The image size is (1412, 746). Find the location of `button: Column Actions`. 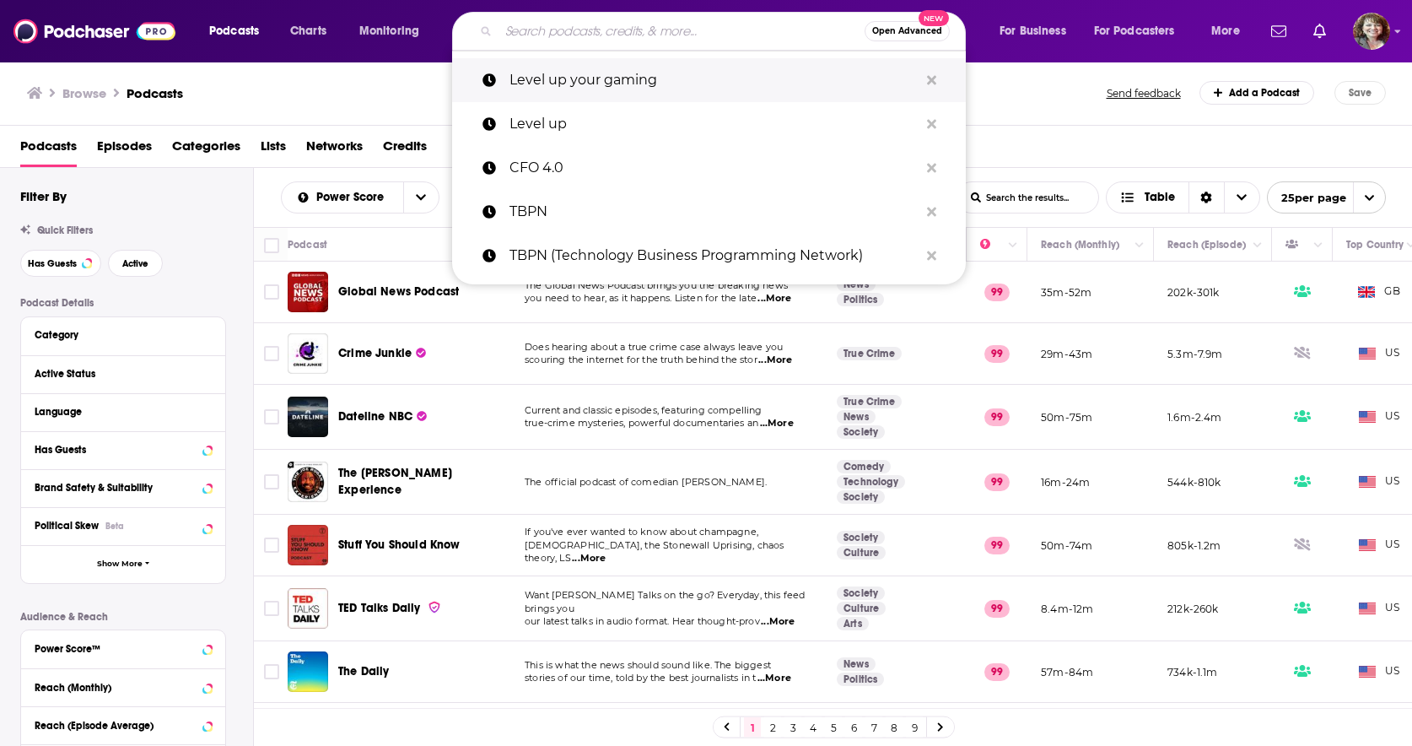

button: Column Actions is located at coordinates (1013, 245).